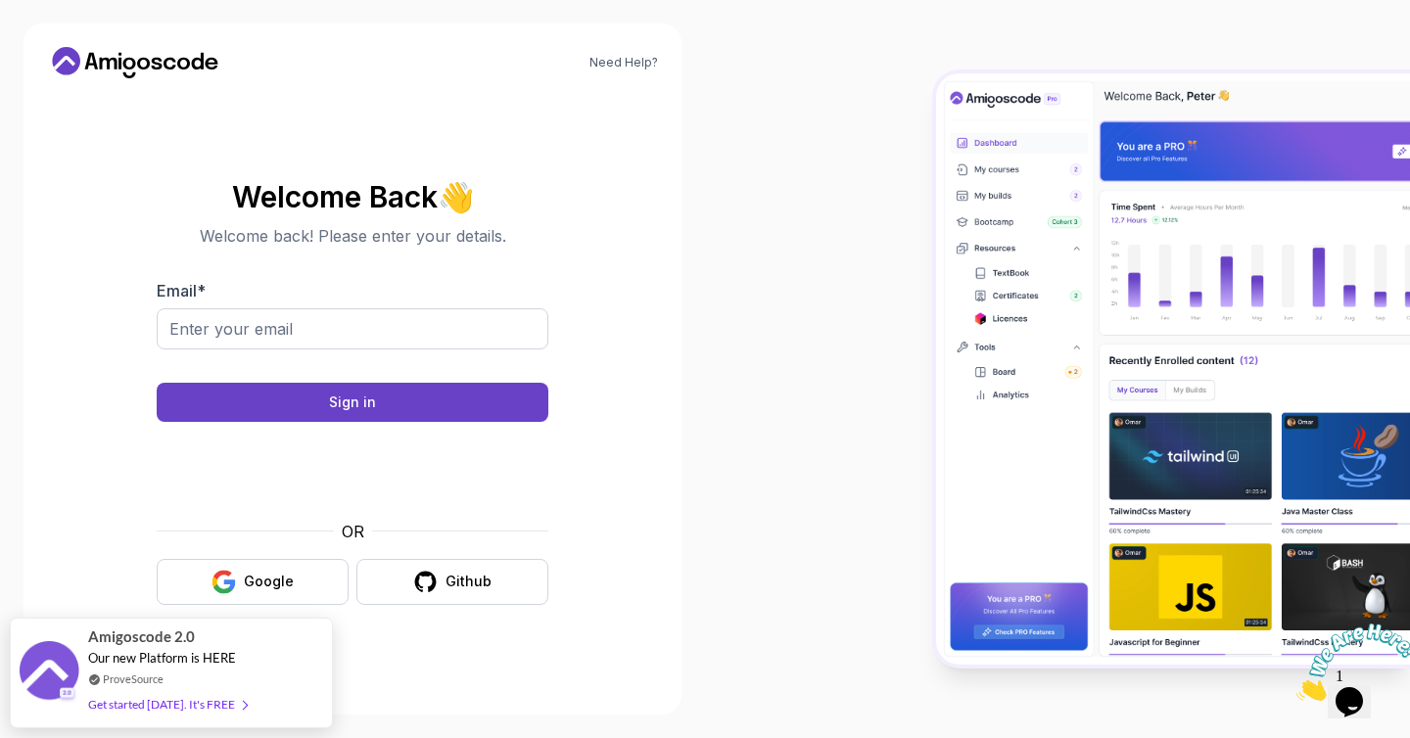 Image resolution: width=1410 pixels, height=738 pixels. Describe the element at coordinates (624, 63) in the screenshot. I see `a: Need Help?` at that location.